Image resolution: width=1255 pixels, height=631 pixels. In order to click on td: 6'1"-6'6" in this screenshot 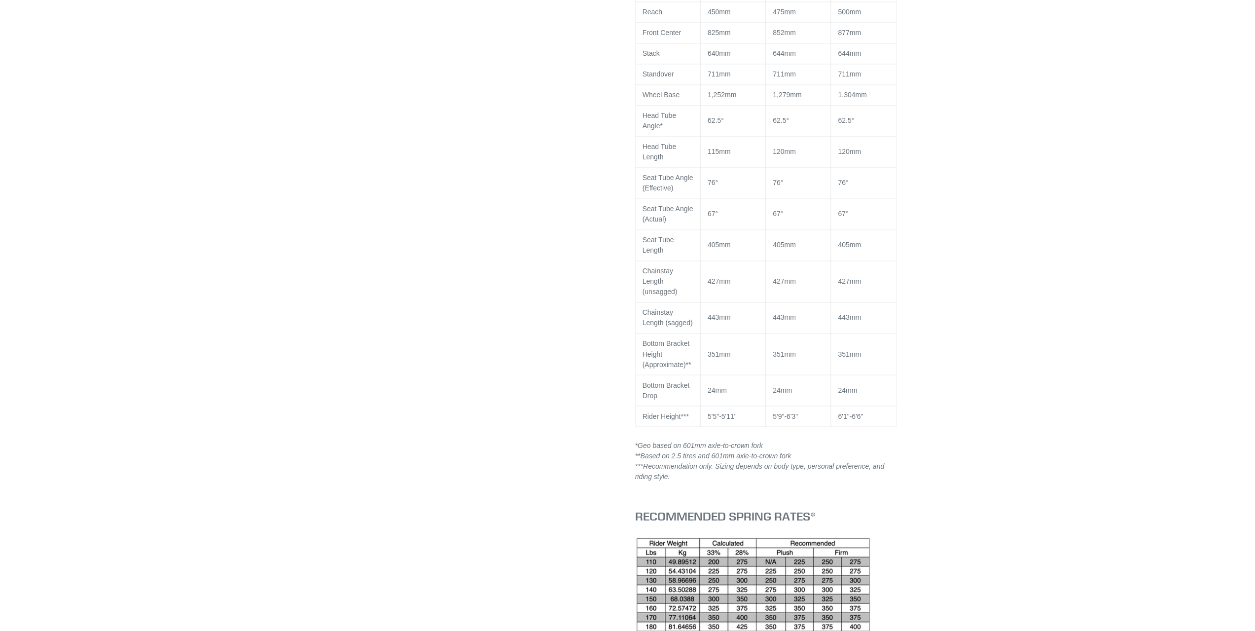, I will do `click(863, 416)`.